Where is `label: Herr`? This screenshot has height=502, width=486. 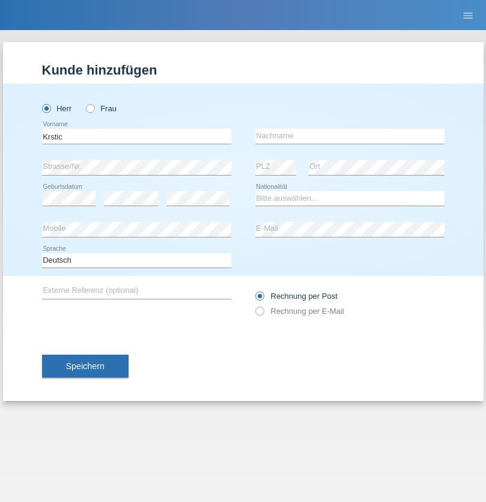
label: Herr is located at coordinates (57, 108).